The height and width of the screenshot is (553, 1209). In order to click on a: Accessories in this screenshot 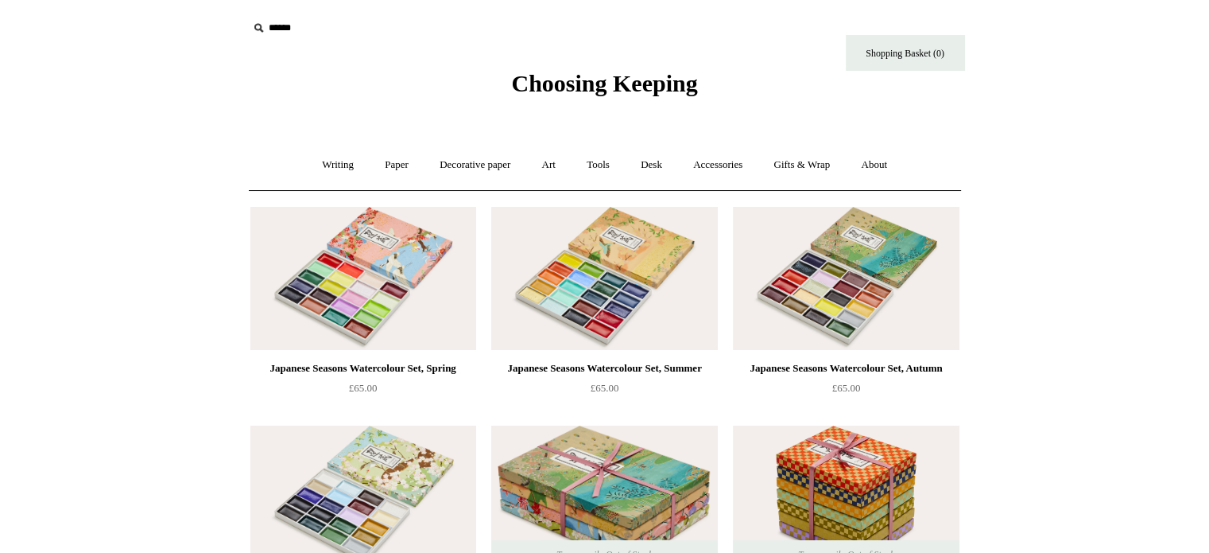, I will do `click(718, 165)`.